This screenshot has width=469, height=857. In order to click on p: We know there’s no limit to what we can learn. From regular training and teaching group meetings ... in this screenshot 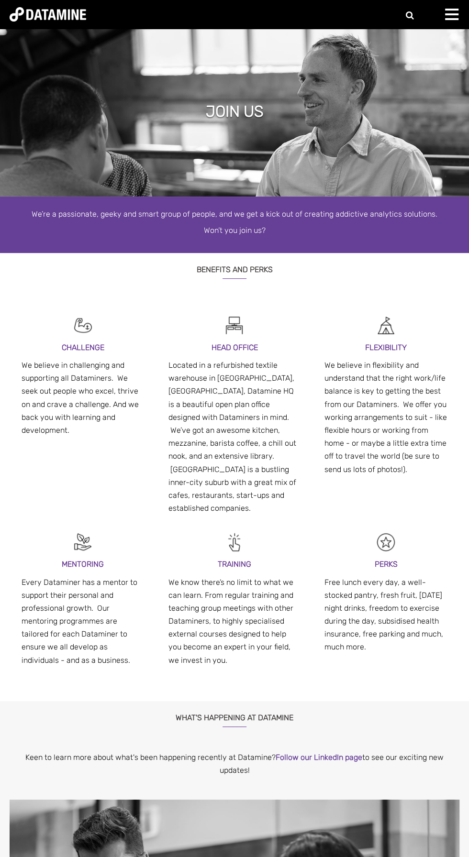, I will do `click(234, 622)`.